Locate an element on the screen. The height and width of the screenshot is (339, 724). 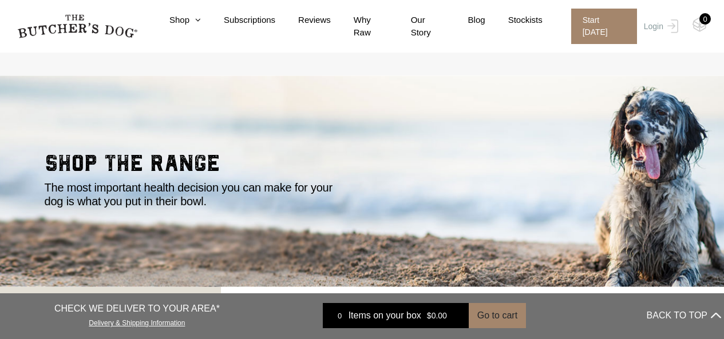
img: TBD_Cart-Empty.png is located at coordinates (699, 25).